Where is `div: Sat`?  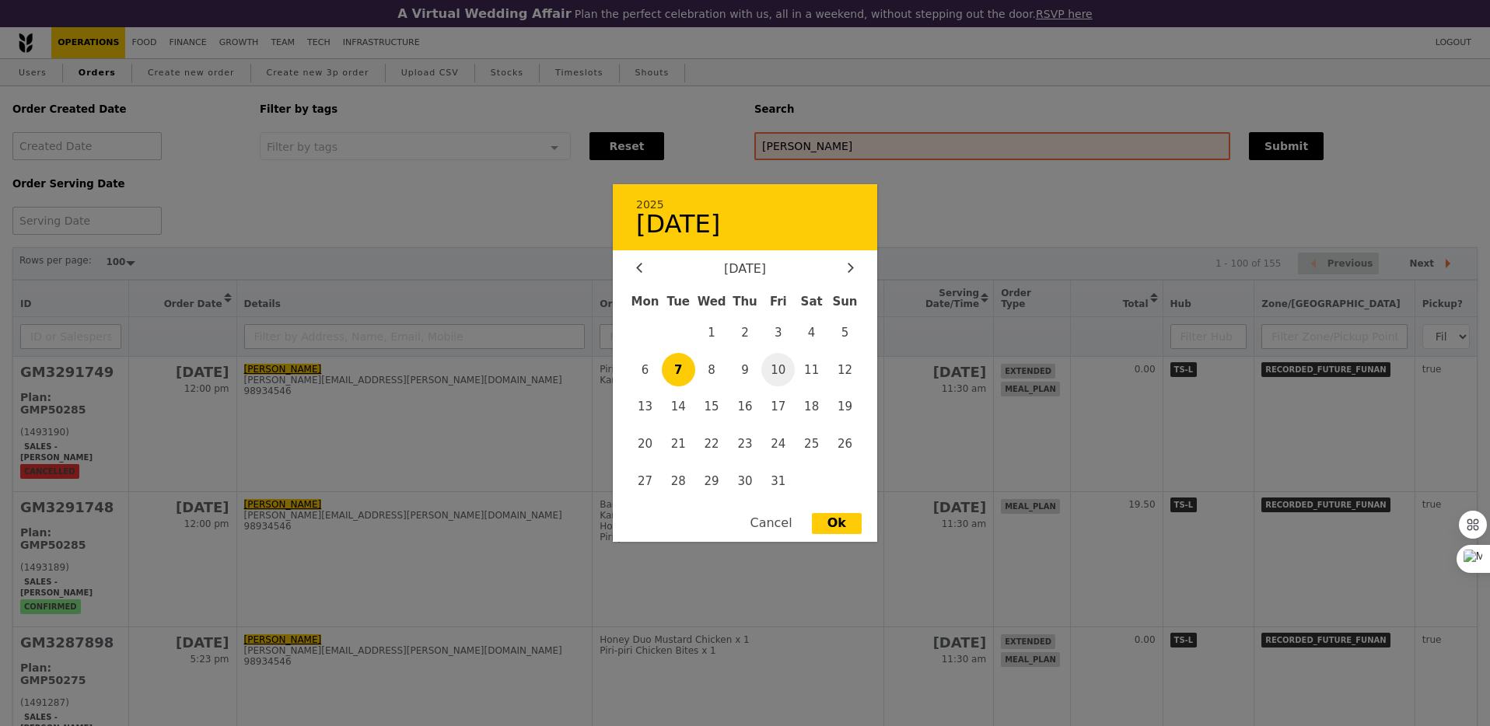
div: Sat is located at coordinates (811, 302).